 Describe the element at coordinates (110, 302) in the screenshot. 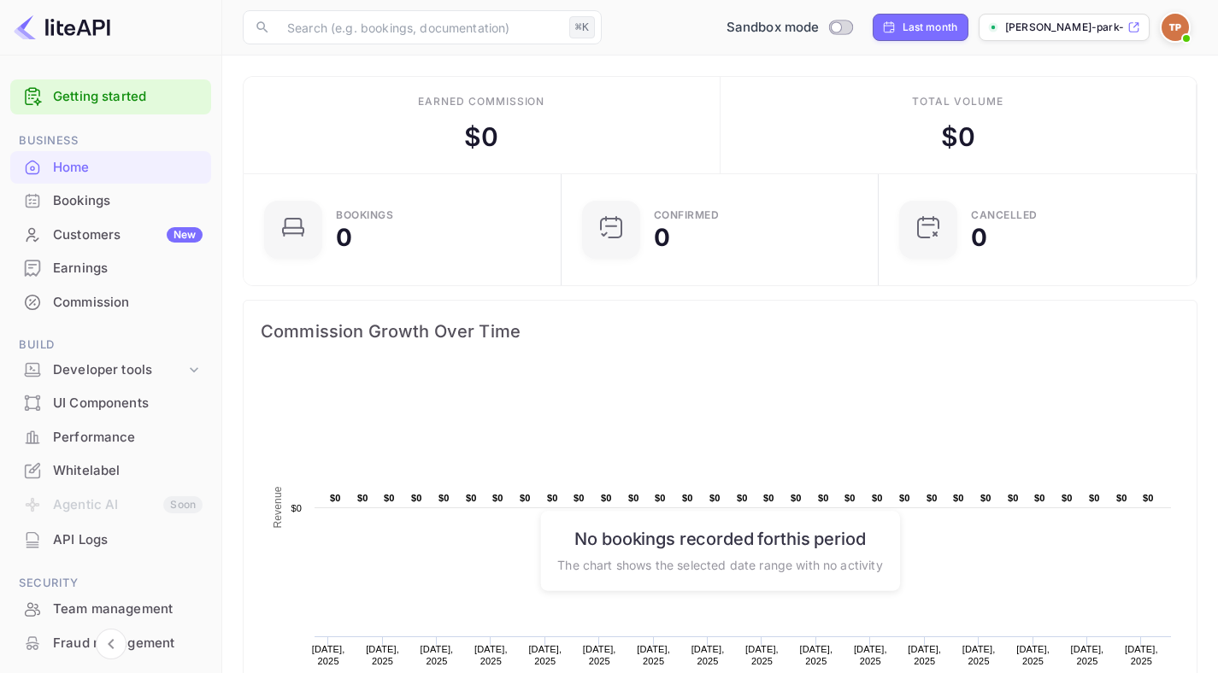

I see `a: Commission` at that location.